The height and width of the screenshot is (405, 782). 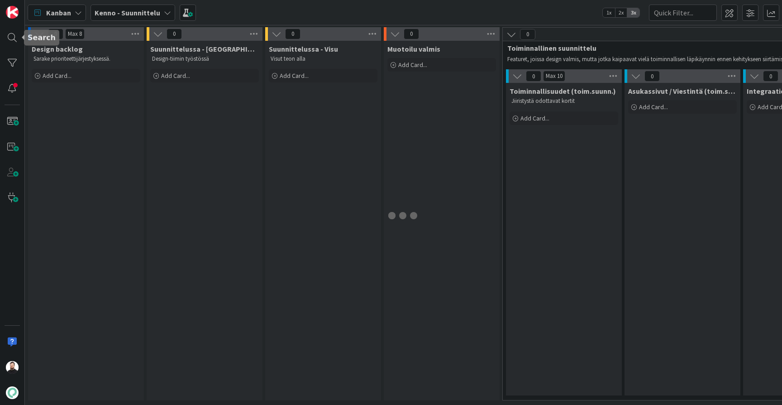 What do you see at coordinates (205, 49) in the screenshot?
I see `span: Suunnittelussa - Rautalangat` at bounding box center [205, 49].